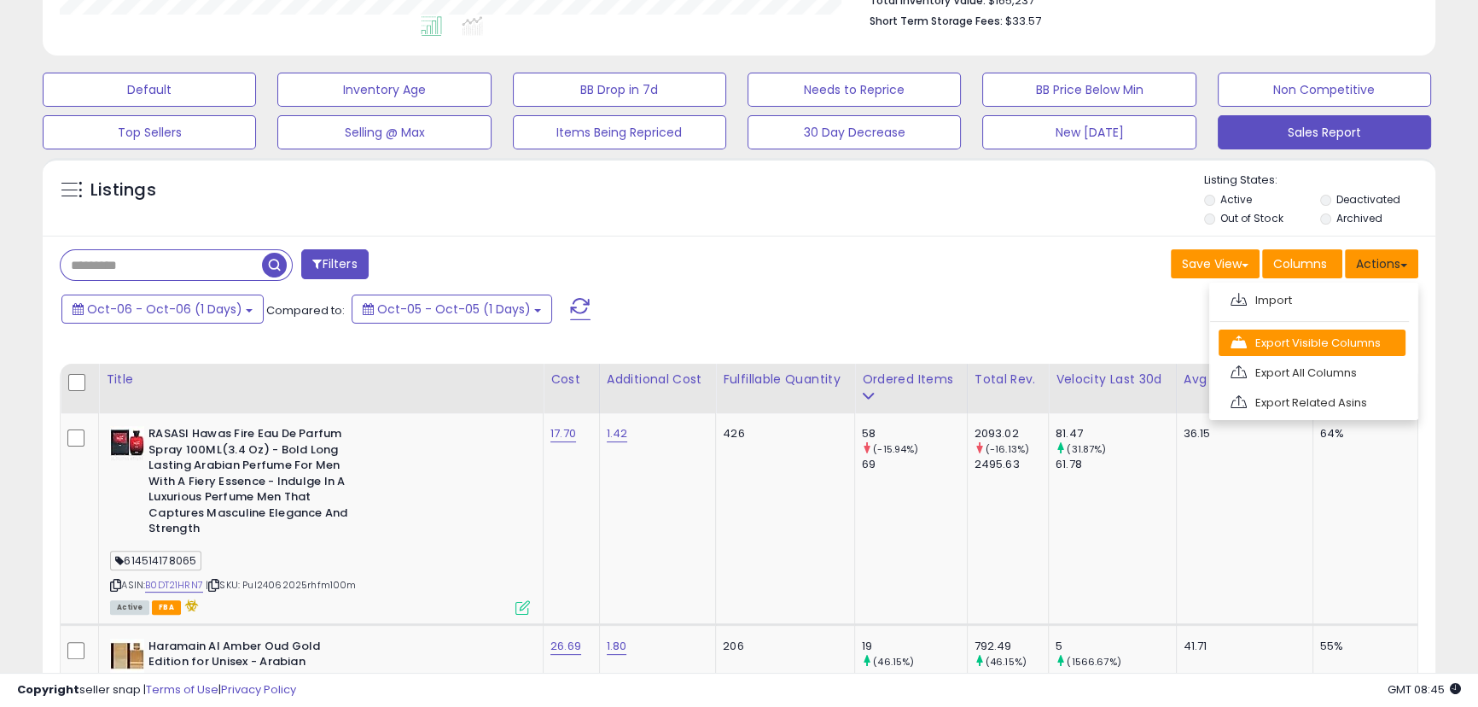  What do you see at coordinates (1215, 264) in the screenshot?
I see `button: Save View` at bounding box center [1215, 264].